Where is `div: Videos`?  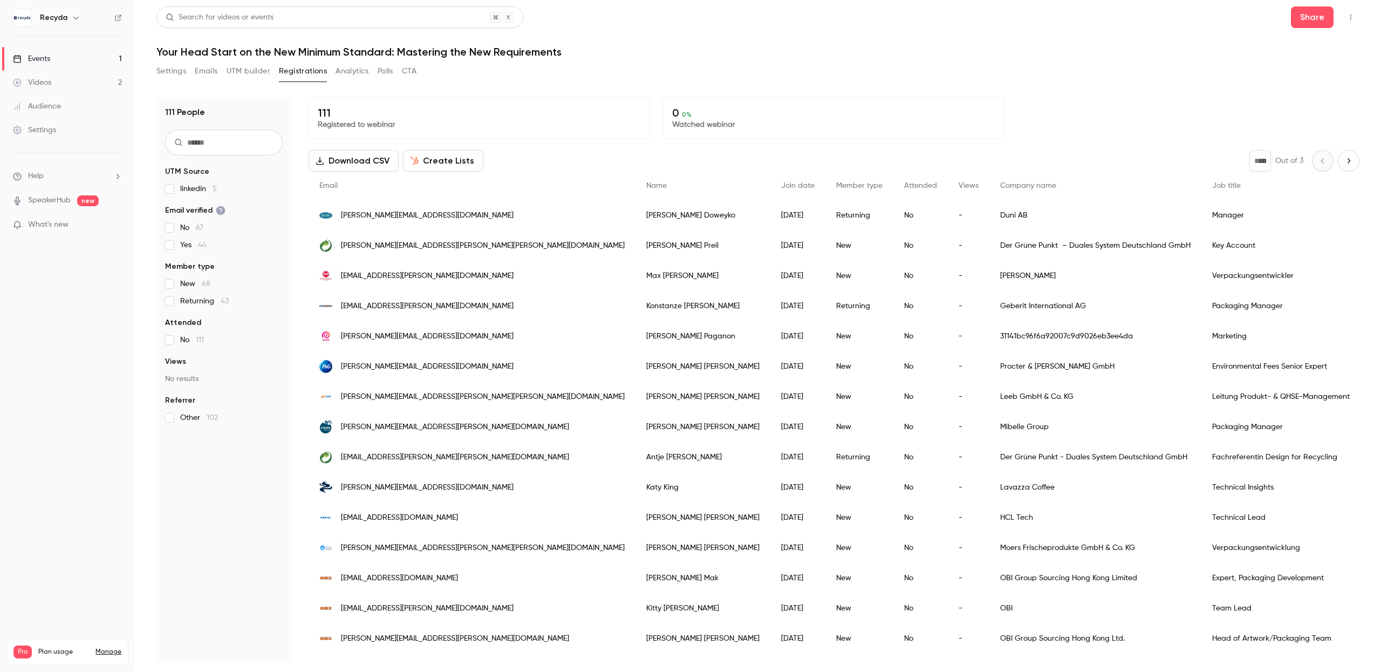 div: Videos is located at coordinates (32, 83).